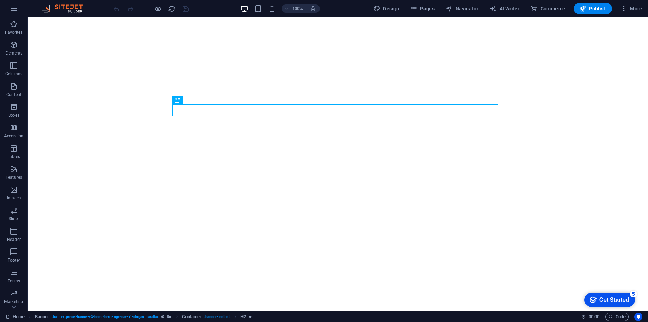 This screenshot has width=648, height=322. Describe the element at coordinates (631, 9) in the screenshot. I see `span: More` at that location.